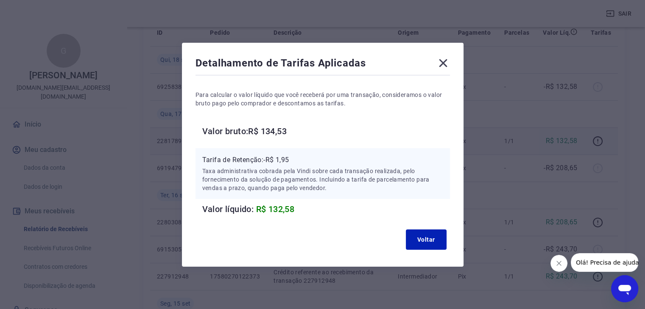  I want to click on span: R$ 132,58, so click(275, 209).